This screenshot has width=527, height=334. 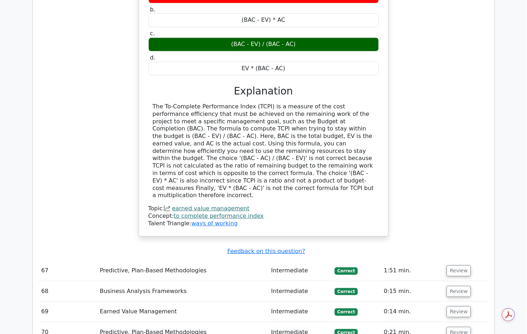 I want to click on a: ways of working, so click(x=215, y=223).